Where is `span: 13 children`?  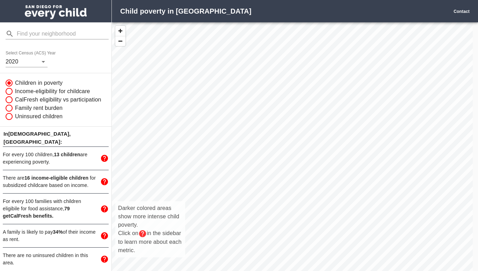 span: 13 children is located at coordinates (67, 155).